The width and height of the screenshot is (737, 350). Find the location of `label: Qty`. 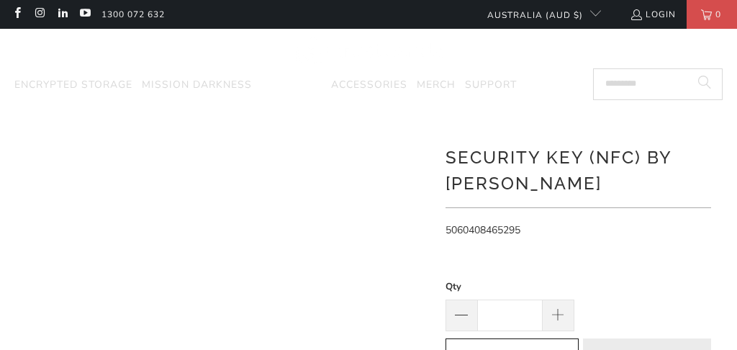

label: Qty is located at coordinates (510, 287).